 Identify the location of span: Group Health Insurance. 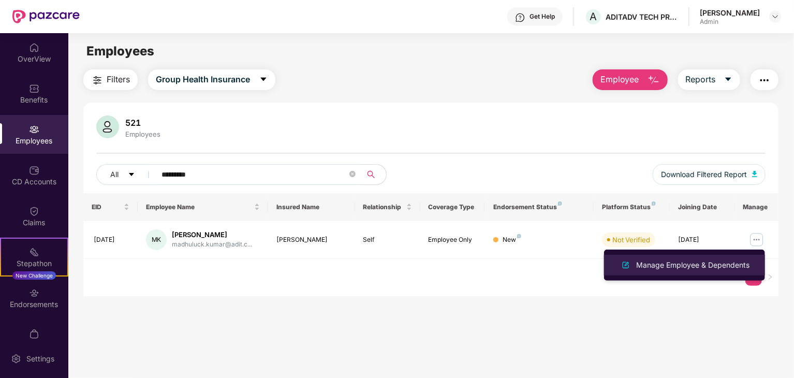
(203, 79).